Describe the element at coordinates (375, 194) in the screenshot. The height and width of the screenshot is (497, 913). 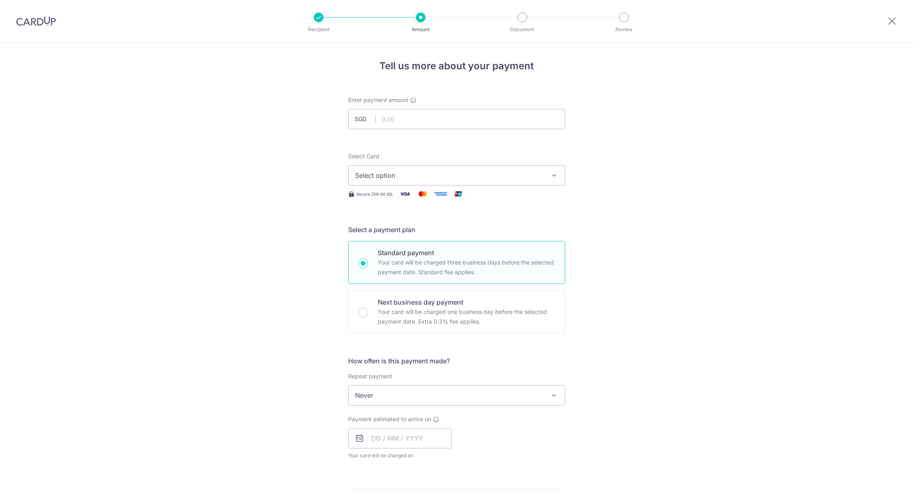
I see `span: Secure 256-bit SSL` at that location.